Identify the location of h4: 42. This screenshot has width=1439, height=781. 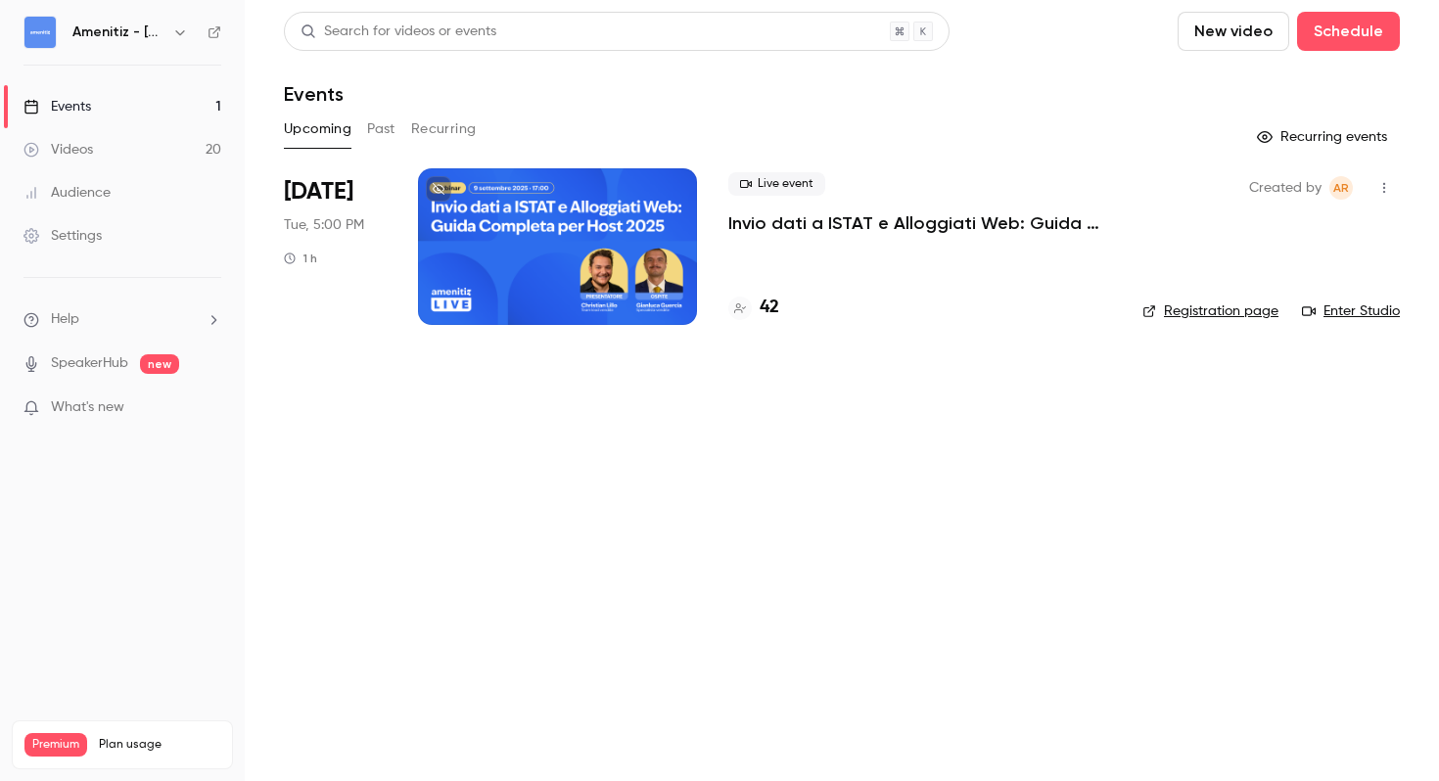
(770, 307).